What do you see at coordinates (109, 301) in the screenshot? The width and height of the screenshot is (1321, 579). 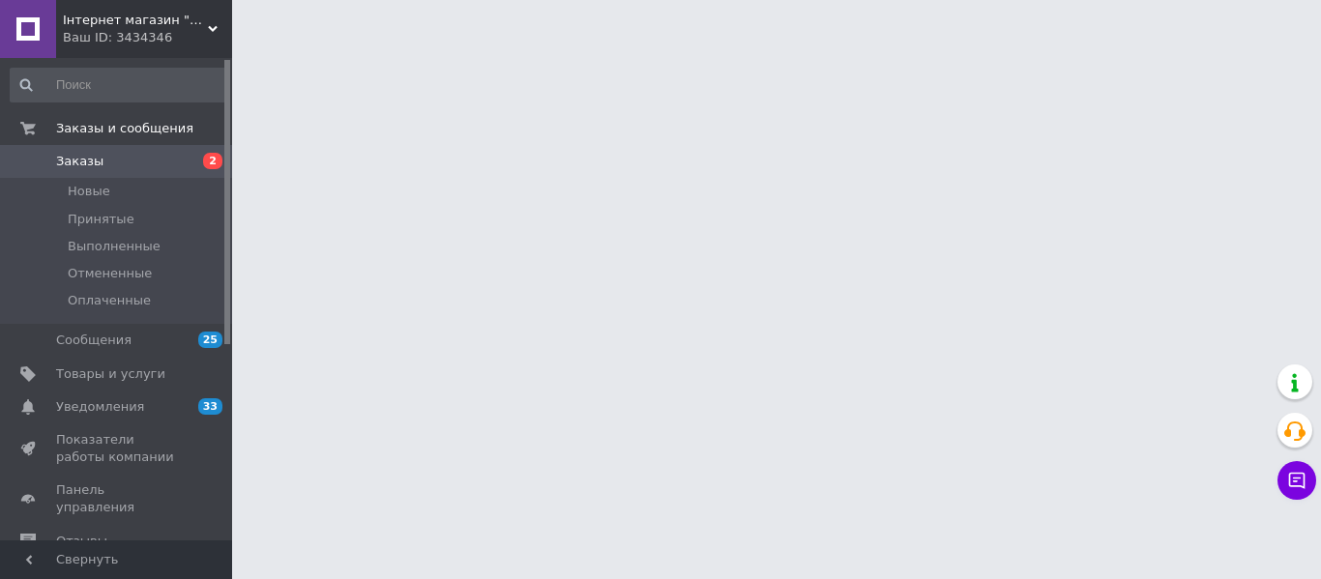 I see `span: Оплаченные` at bounding box center [109, 301].